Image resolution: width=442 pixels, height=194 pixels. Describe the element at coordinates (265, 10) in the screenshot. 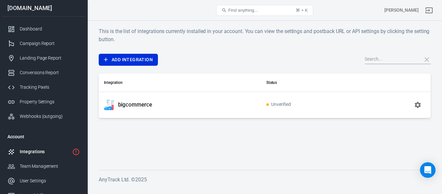

I see `button: Find anything...⌘ + K` at that location.